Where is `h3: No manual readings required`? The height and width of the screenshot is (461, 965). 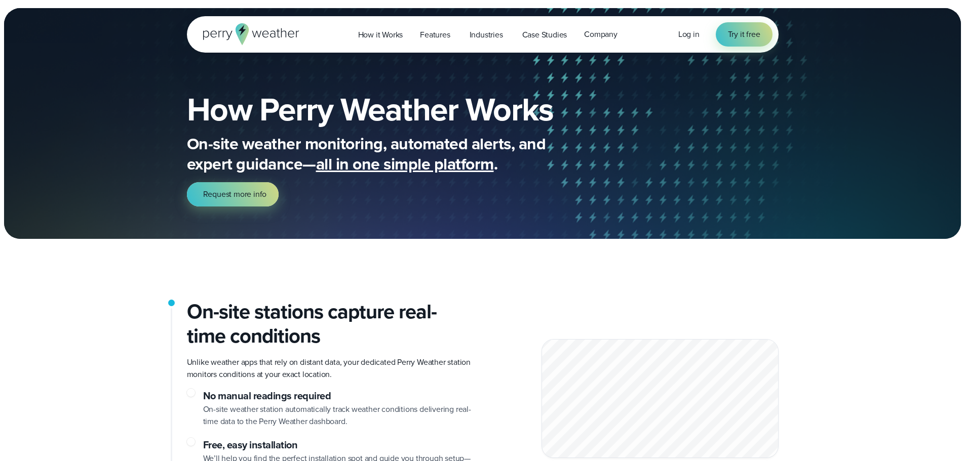
h3: No manual readings required is located at coordinates (339, 396).